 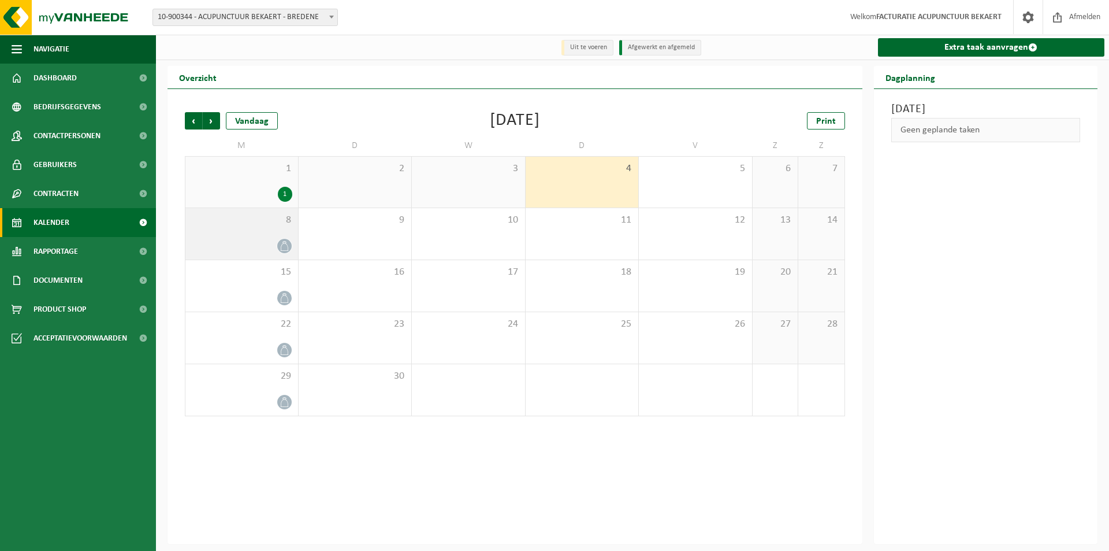 What do you see at coordinates (252, 121) in the screenshot?
I see `div: Vandaag` at bounding box center [252, 121].